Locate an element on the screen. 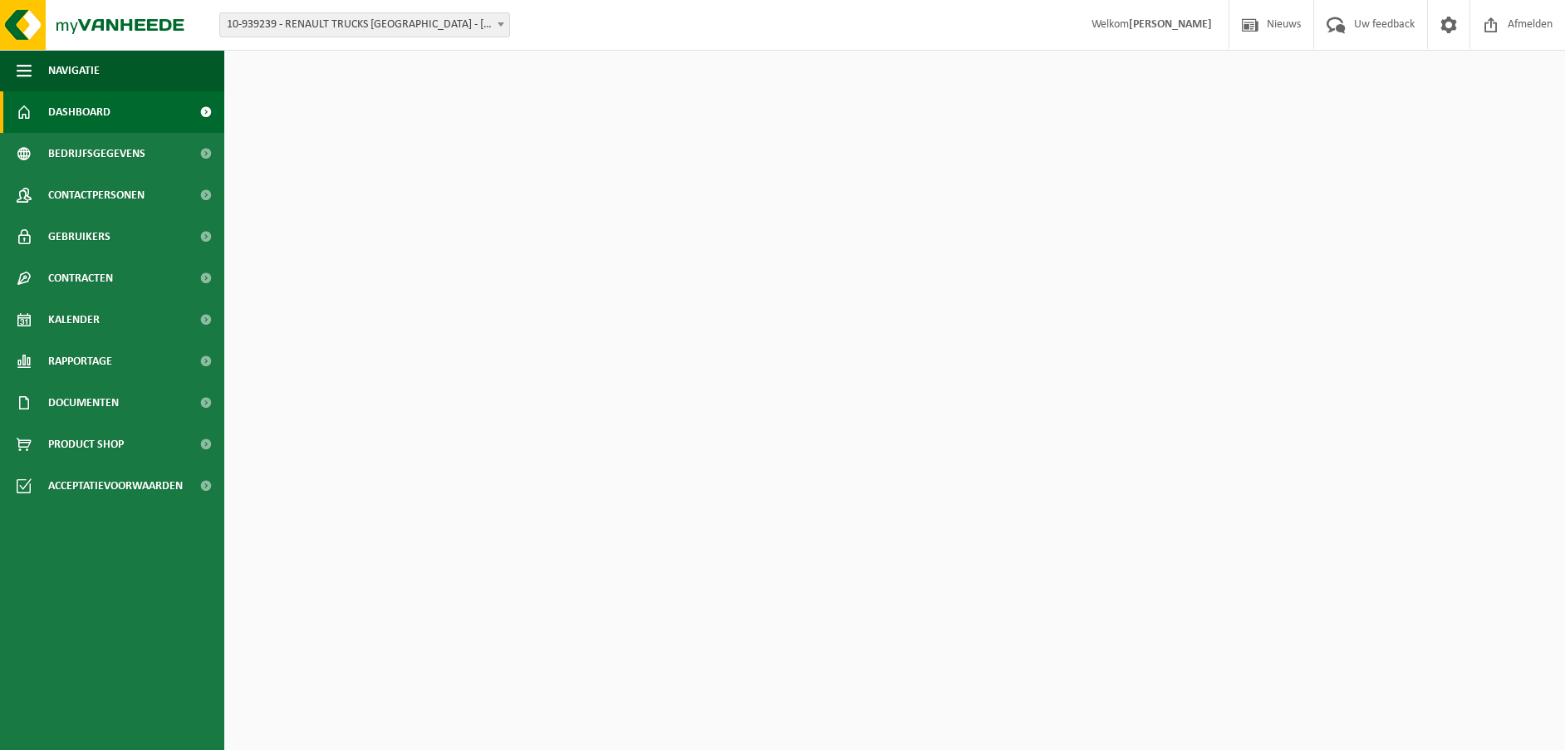 This screenshot has height=750, width=1565. span: Contactpersonen is located at coordinates (96, 195).